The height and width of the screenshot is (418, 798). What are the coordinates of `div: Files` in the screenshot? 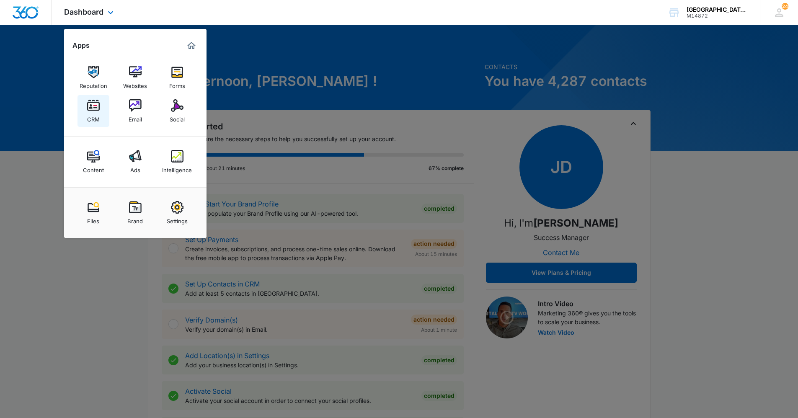 It's located at (93, 219).